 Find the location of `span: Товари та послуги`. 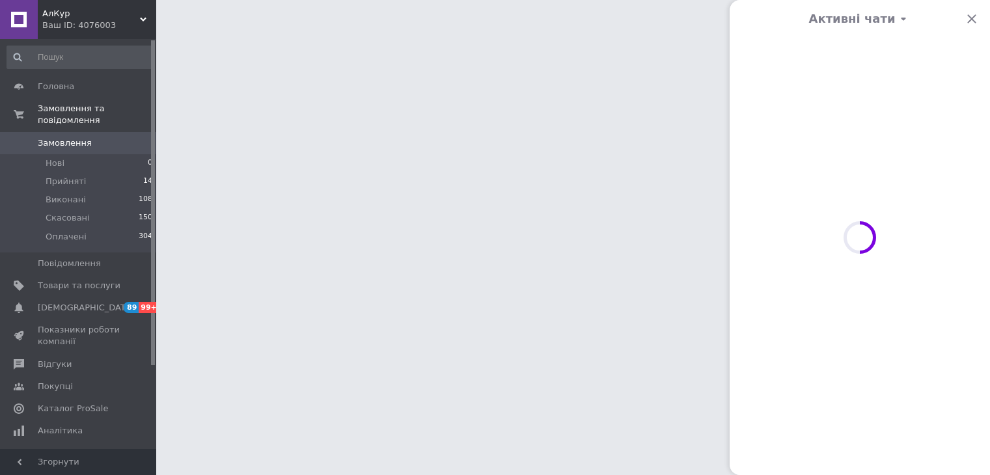

span: Товари та послуги is located at coordinates (79, 286).